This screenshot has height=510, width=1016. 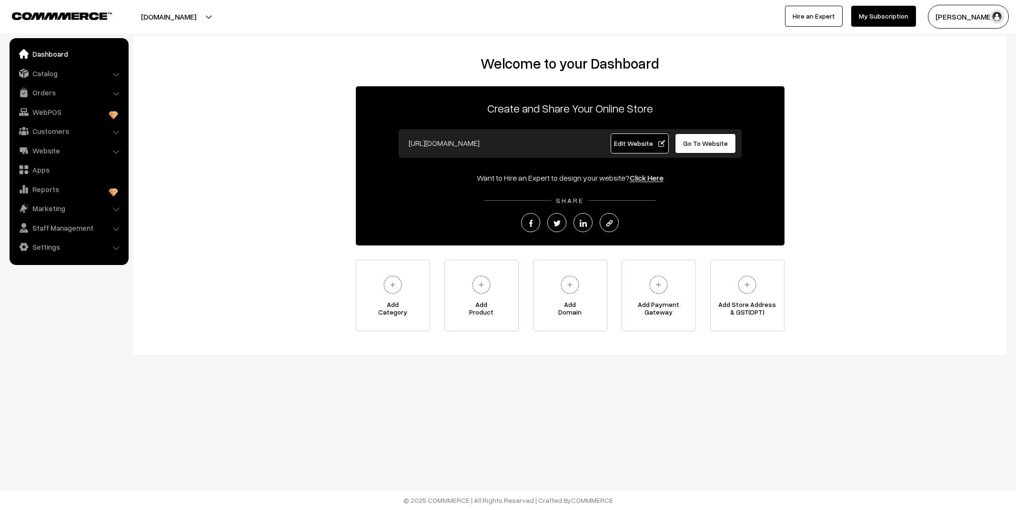 I want to click on a: Settings, so click(x=69, y=247).